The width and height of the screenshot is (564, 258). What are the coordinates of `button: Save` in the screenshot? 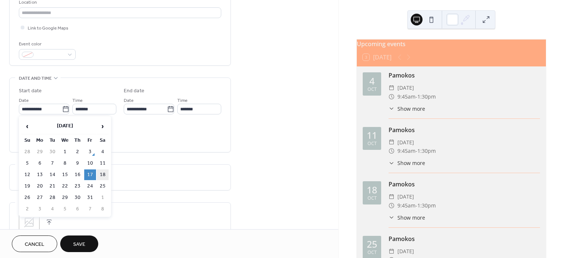 It's located at (79, 244).